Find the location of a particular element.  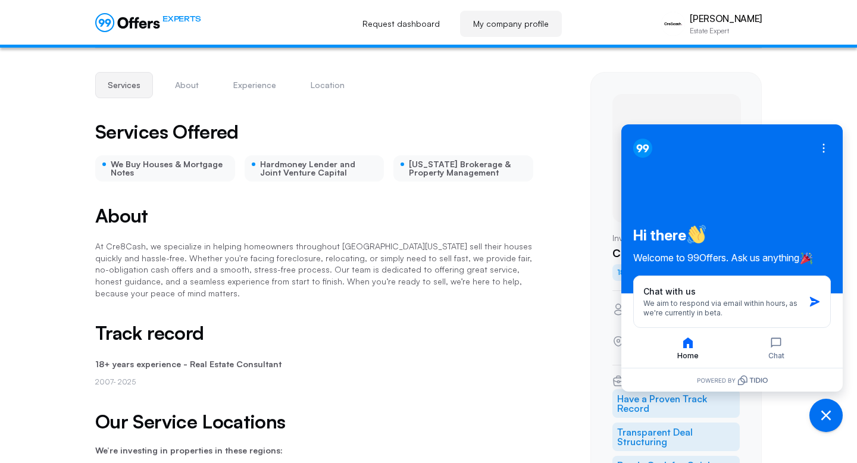

p: 2007 is located at coordinates (314, 381).